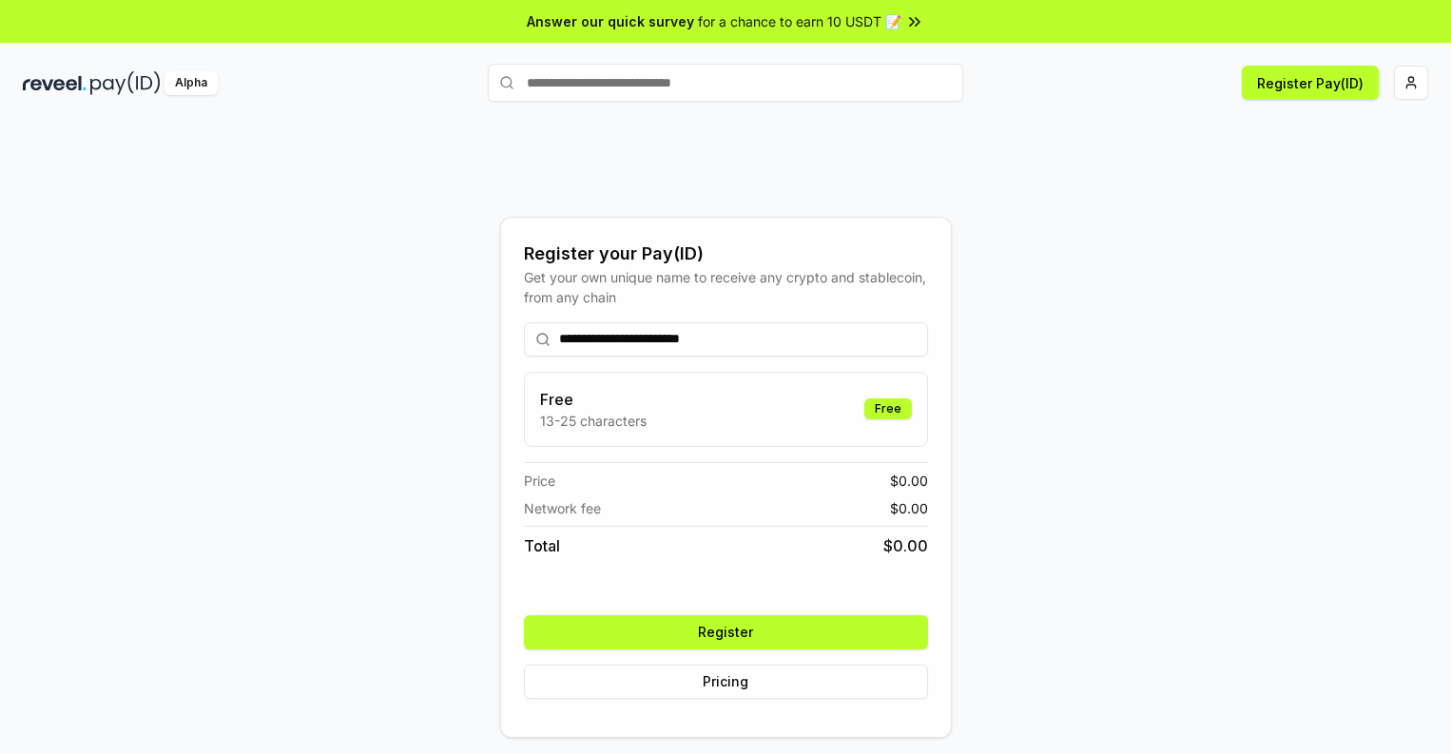  Describe the element at coordinates (726, 632) in the screenshot. I see `button: Register` at that location.